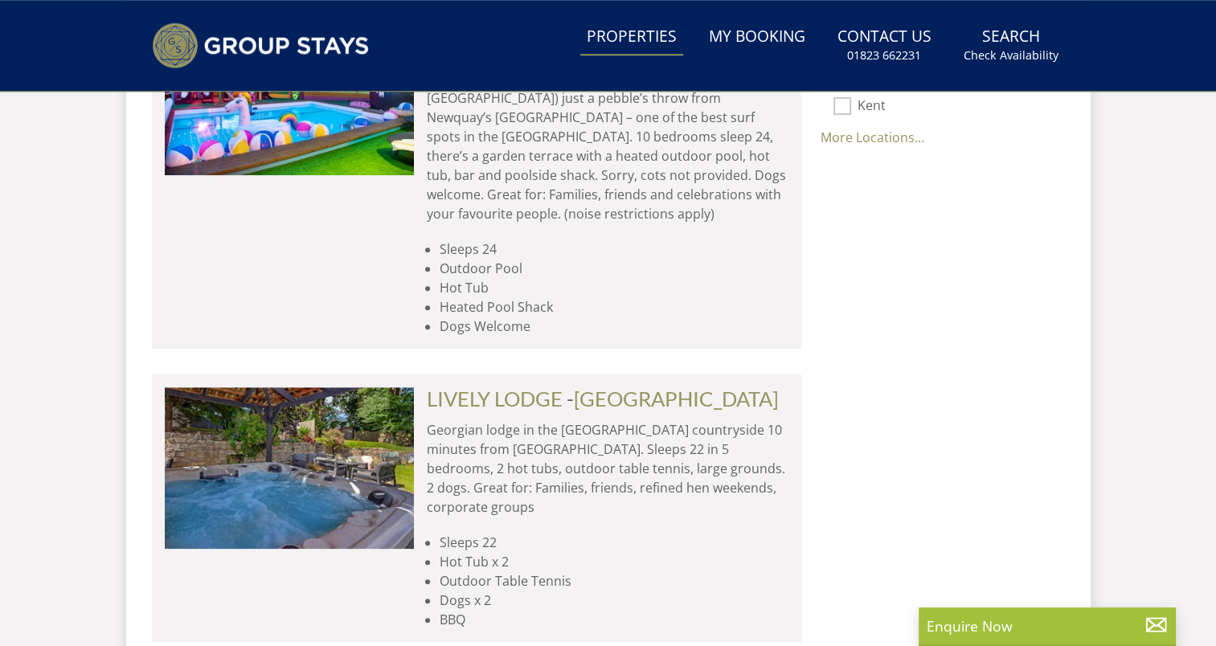  Describe the element at coordinates (614, 543) in the screenshot. I see `li: Sleeps 22` at that location.